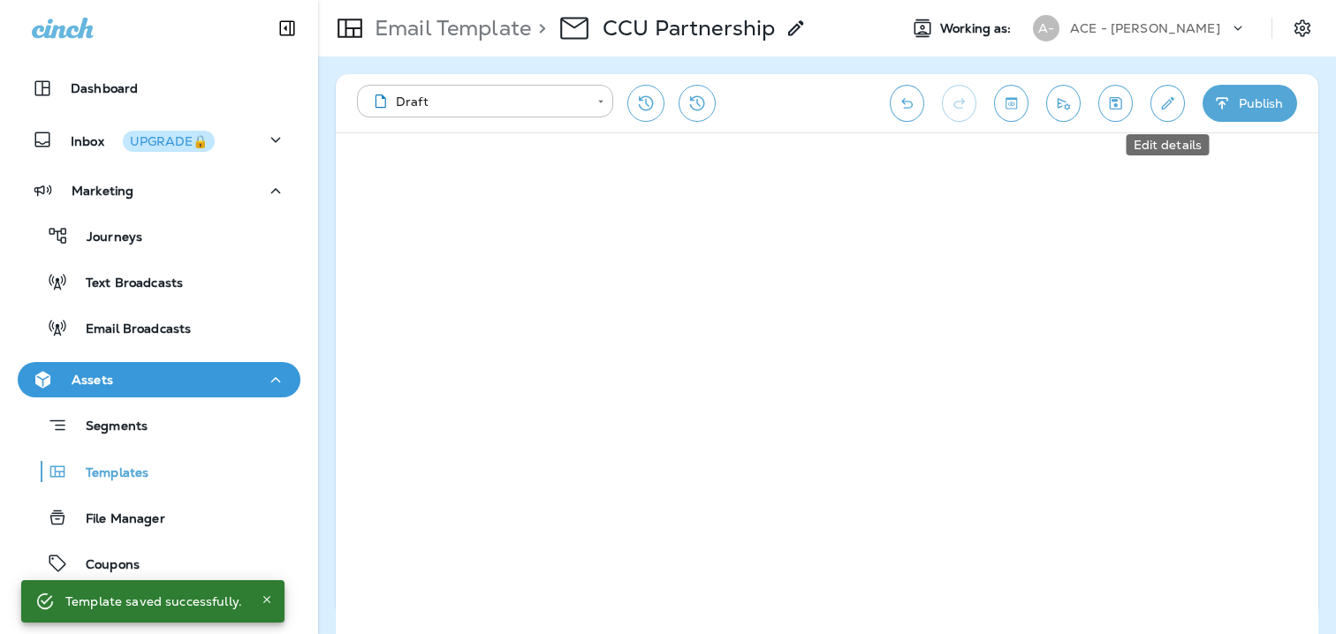  What do you see at coordinates (159, 328) in the screenshot?
I see `button: Email Broadcasts` at bounding box center [159, 328].